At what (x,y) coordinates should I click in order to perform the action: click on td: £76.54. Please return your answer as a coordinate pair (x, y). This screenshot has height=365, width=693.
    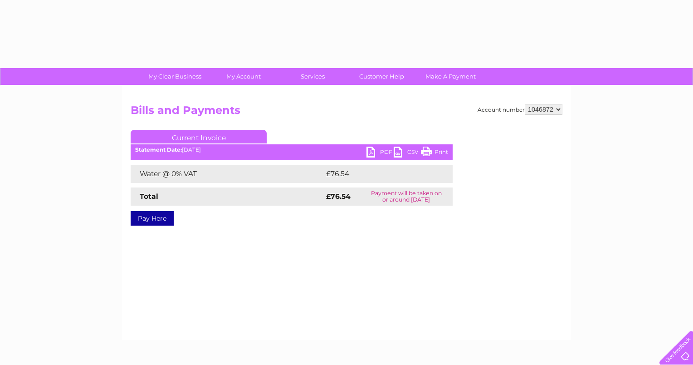
    Looking at the image, I should click on (379, 174).